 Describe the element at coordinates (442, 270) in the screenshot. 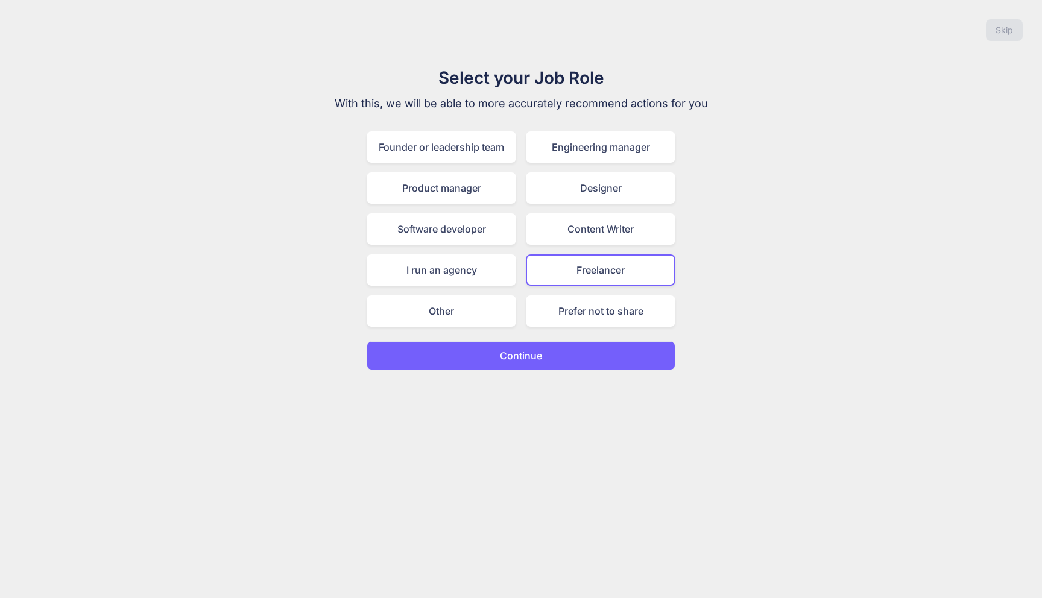

I see `div: I run an agency` at that location.